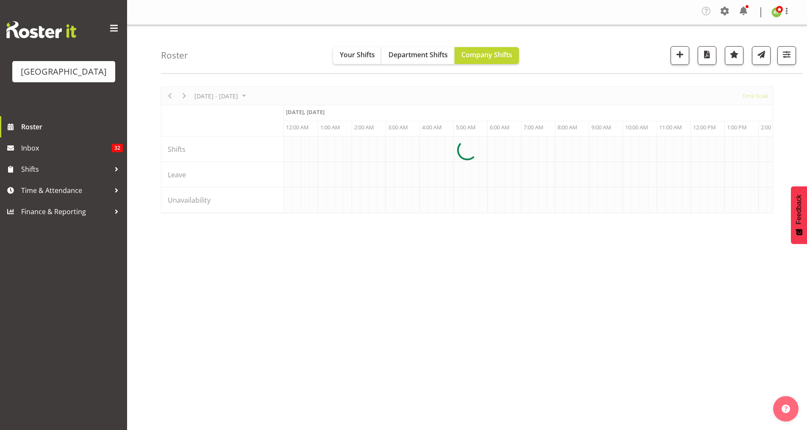  I want to click on button: Your Shifts, so click(357, 56).